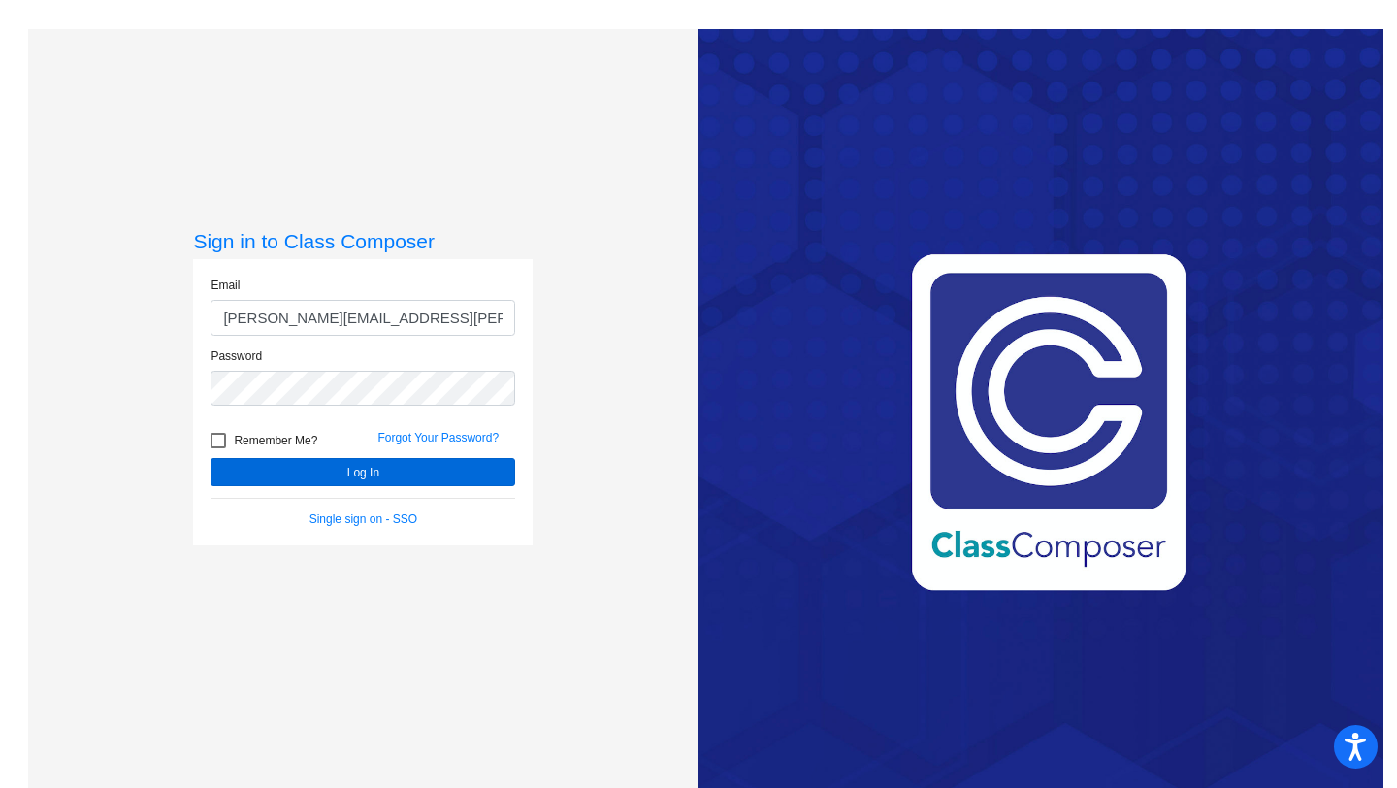  What do you see at coordinates (275, 440) in the screenshot?
I see `span: Remember Me?` at bounding box center [275, 440].